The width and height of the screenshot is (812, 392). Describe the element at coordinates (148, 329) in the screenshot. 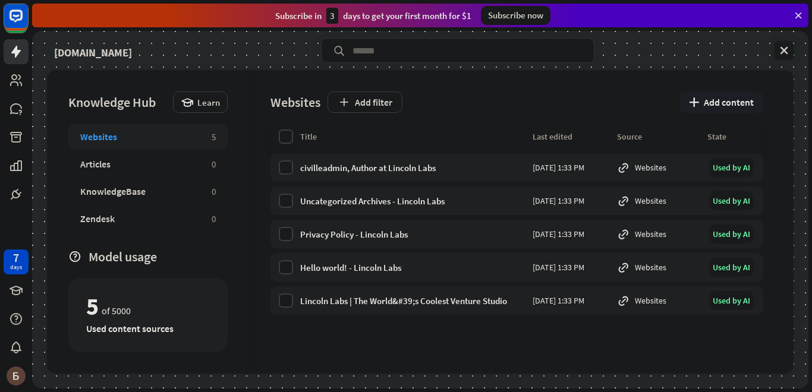

I see `div: Used content sources` at that location.